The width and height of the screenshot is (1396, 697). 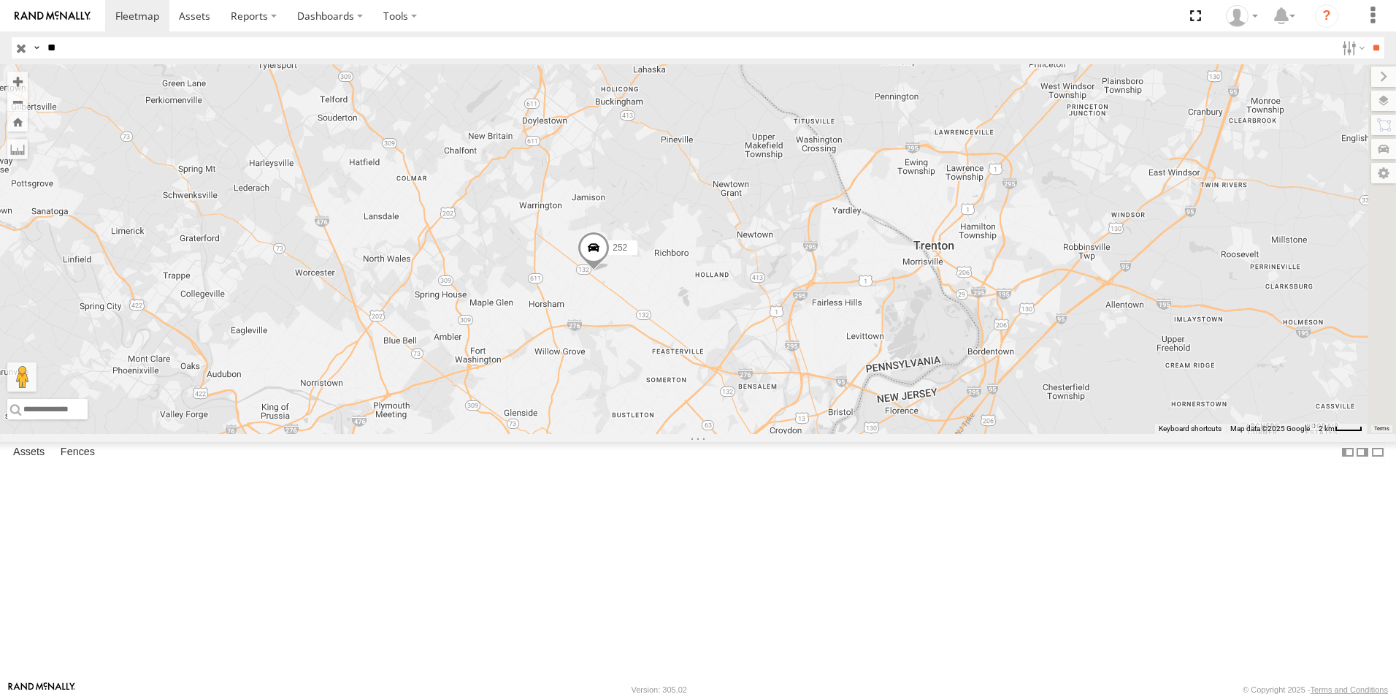 I want to click on button: Zoom Home, so click(x=18, y=121).